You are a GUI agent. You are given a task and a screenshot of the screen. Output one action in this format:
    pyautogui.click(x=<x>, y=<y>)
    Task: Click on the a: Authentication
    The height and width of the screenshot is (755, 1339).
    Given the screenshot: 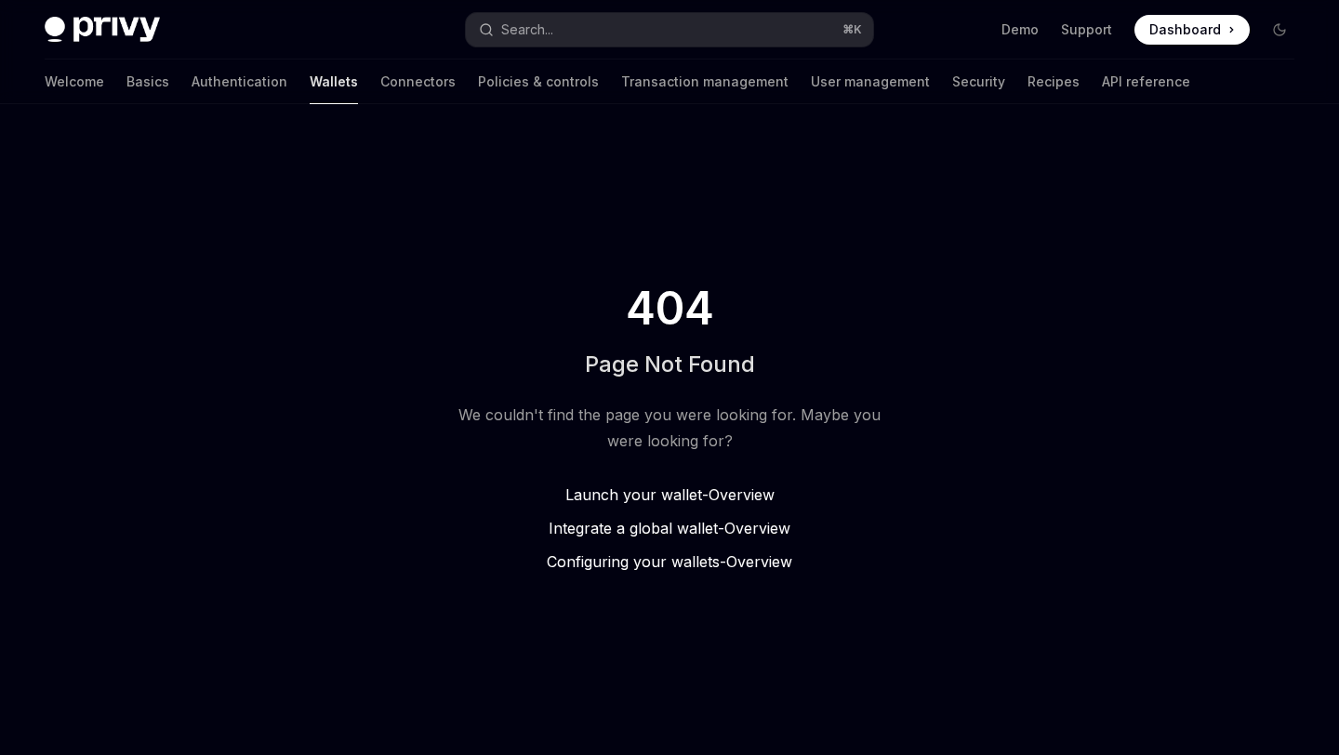 What is the action you would take?
    pyautogui.click(x=239, y=82)
    